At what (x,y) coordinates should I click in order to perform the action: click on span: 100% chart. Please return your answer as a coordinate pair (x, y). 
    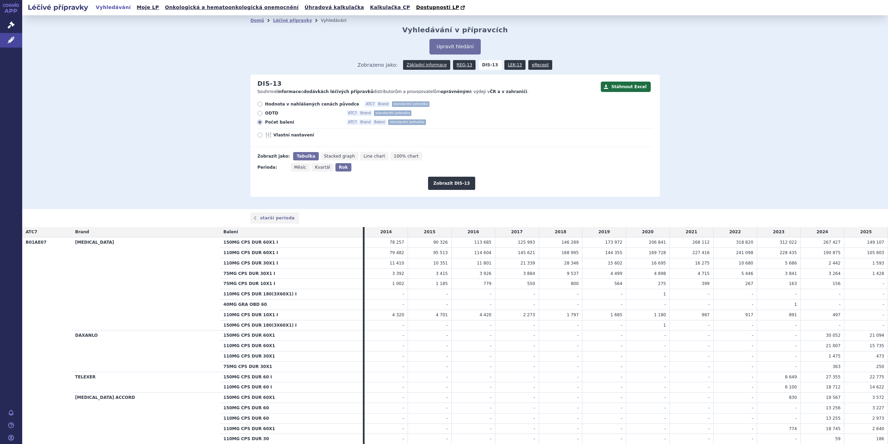
    Looking at the image, I should click on (406, 156).